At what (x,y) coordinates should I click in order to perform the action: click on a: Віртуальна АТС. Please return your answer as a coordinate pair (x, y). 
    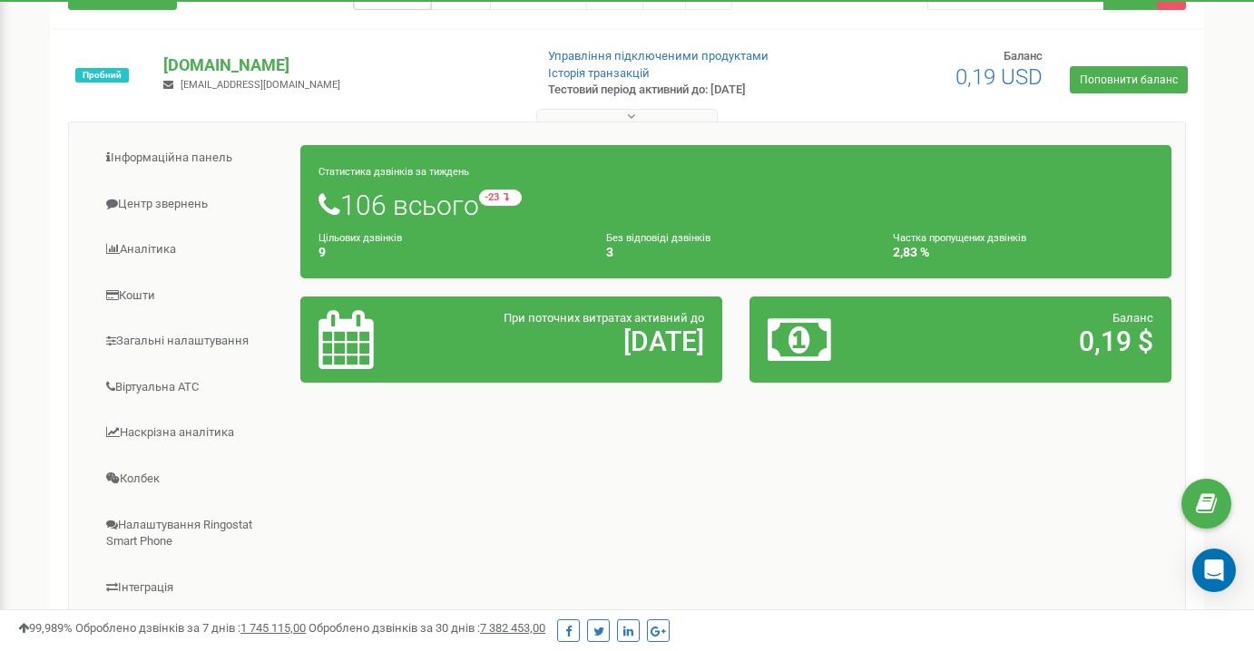
    Looking at the image, I should click on (191, 387).